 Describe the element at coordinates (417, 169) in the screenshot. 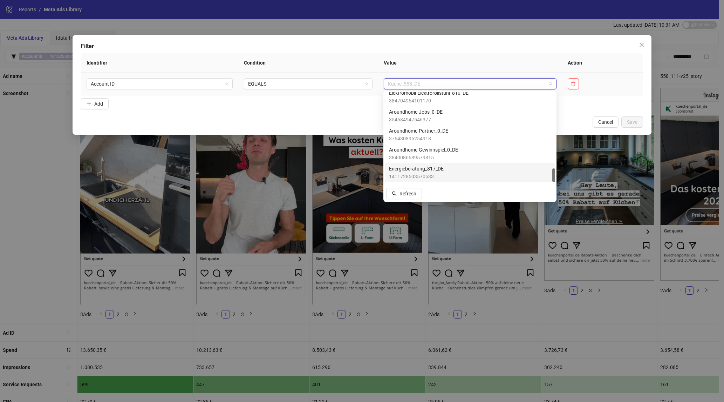

I see `span: Energieberatung_817_DE` at that location.